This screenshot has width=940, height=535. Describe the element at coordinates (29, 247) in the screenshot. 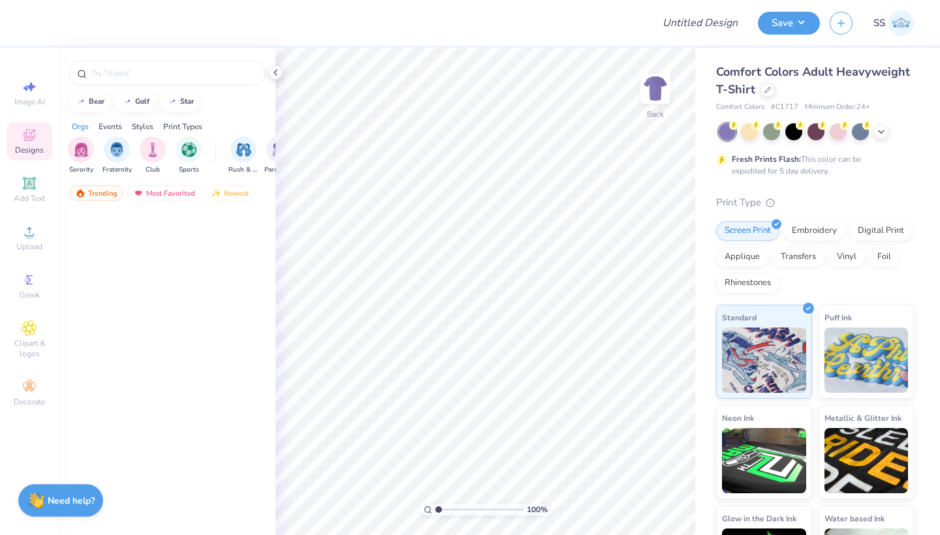

I see `span: Upload` at that location.